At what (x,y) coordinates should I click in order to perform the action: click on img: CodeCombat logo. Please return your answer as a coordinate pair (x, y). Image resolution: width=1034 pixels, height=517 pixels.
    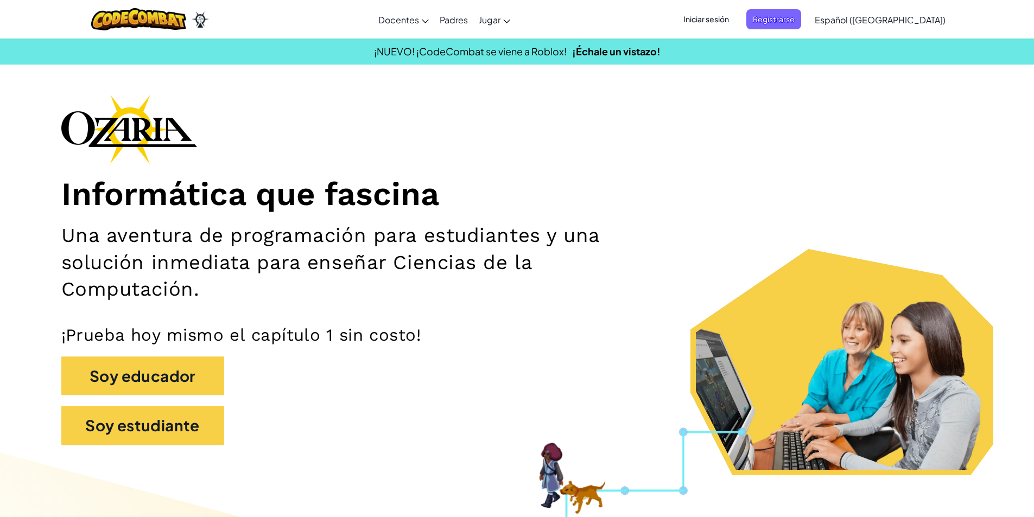
    Looking at the image, I should click on (138, 19).